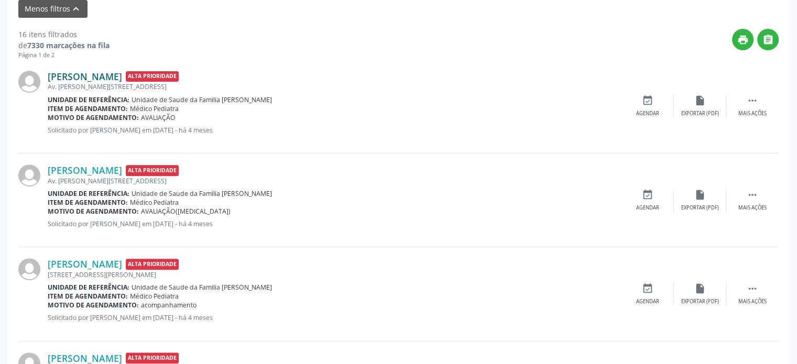  What do you see at coordinates (743, 40) in the screenshot?
I see `i: print` at bounding box center [743, 40].